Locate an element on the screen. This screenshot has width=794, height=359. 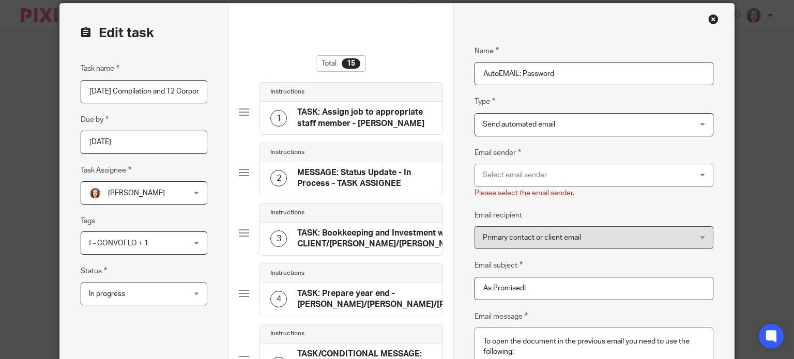
div: 15 is located at coordinates (351, 64).